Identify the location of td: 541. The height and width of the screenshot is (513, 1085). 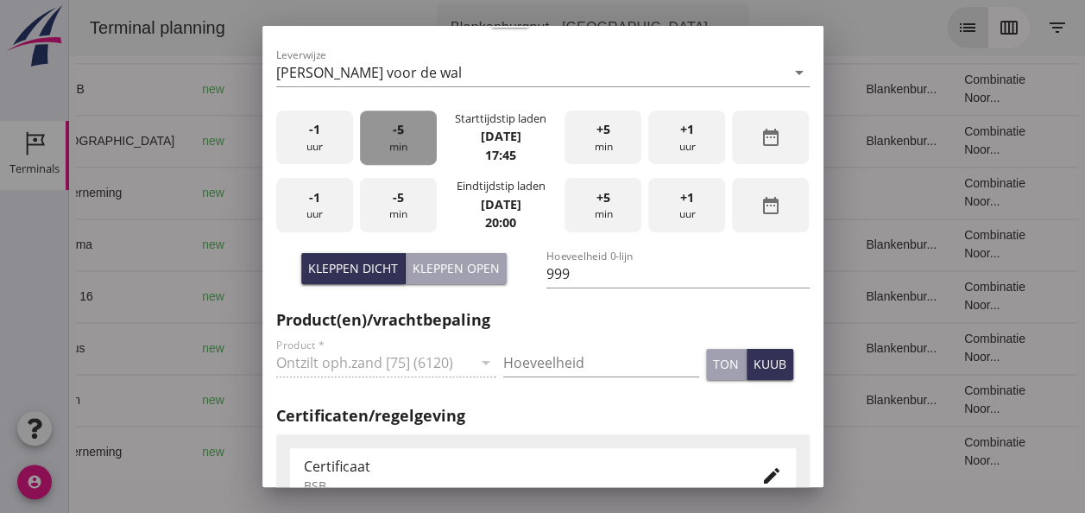
(433, 89).